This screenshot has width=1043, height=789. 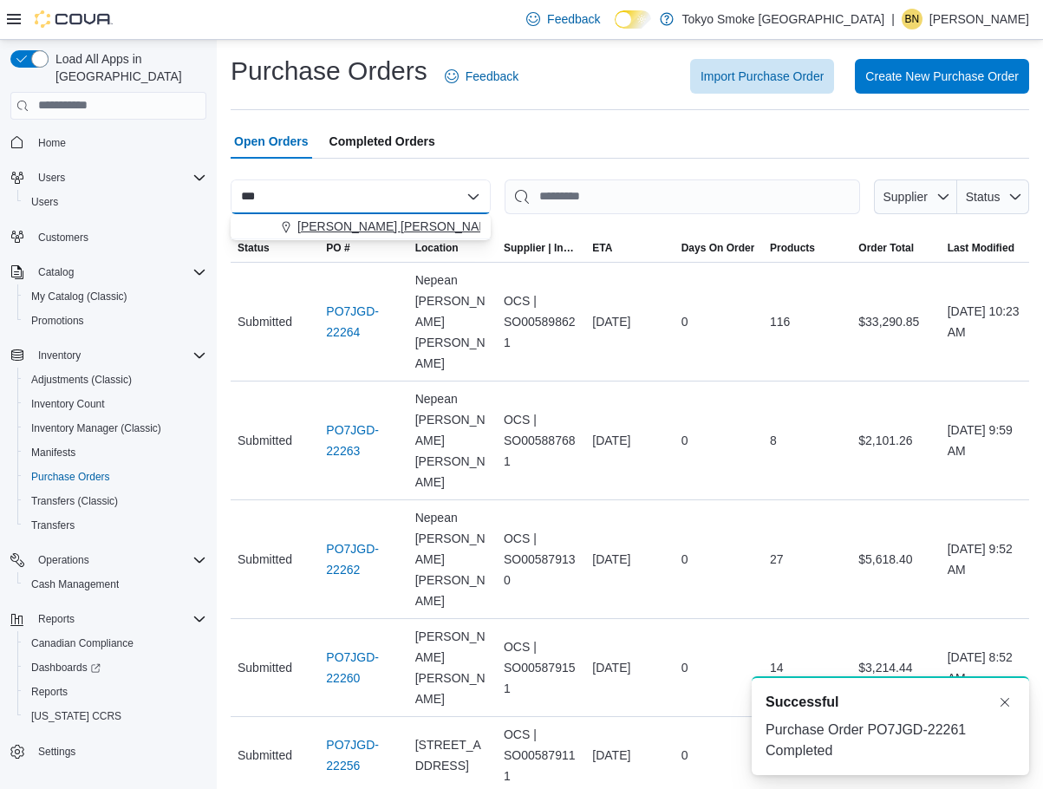 What do you see at coordinates (75, 584) in the screenshot?
I see `a: Cash Management` at bounding box center [75, 584].